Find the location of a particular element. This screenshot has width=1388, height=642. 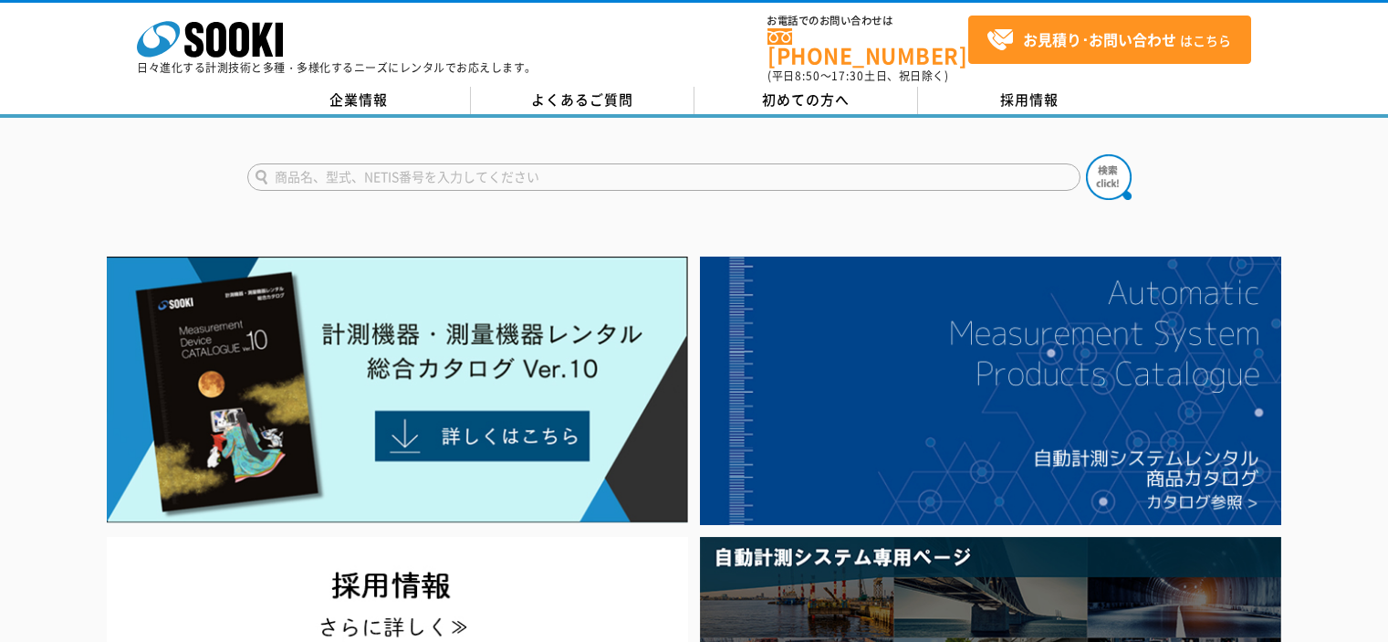

span: お電話でのお問い合わせは is located at coordinates (868, 21).